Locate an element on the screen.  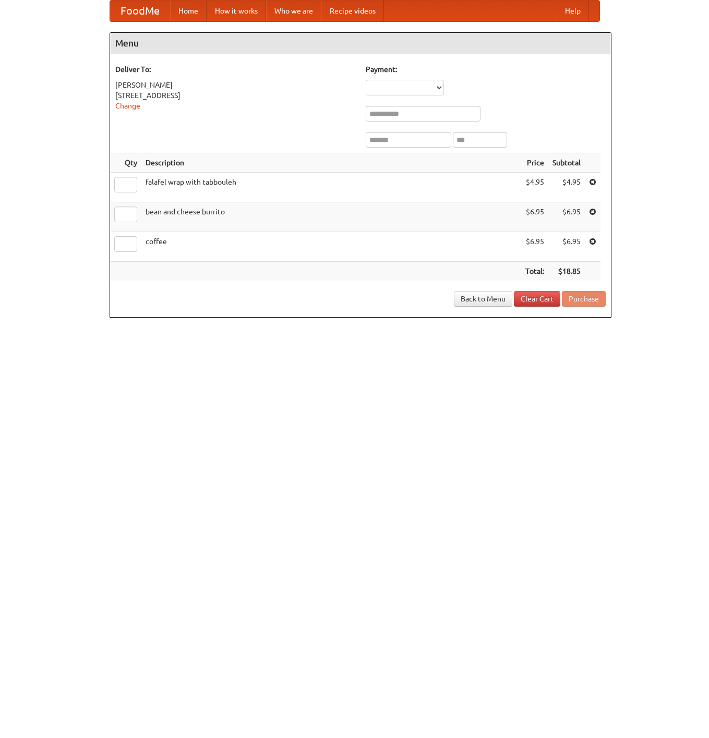
a: Back to Menu is located at coordinates (483, 299).